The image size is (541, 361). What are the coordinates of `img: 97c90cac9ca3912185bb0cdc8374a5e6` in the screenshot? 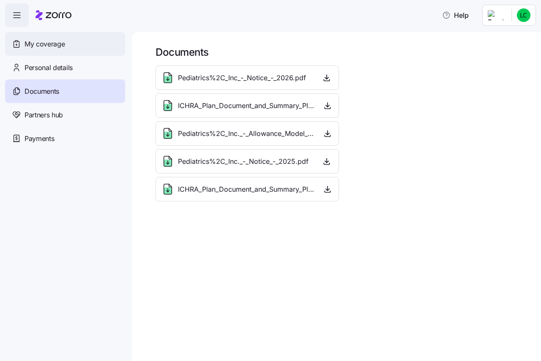 It's located at (524, 15).